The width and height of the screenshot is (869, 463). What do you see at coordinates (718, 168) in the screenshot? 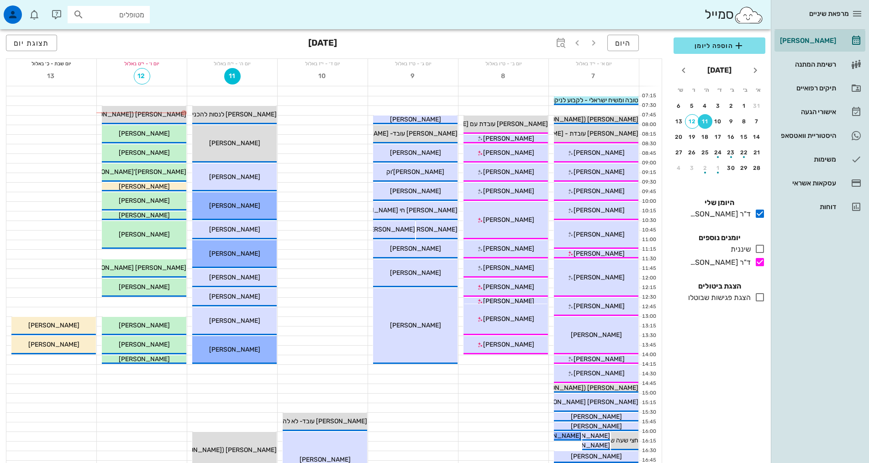
I see `div: 1` at bounding box center [718, 168].